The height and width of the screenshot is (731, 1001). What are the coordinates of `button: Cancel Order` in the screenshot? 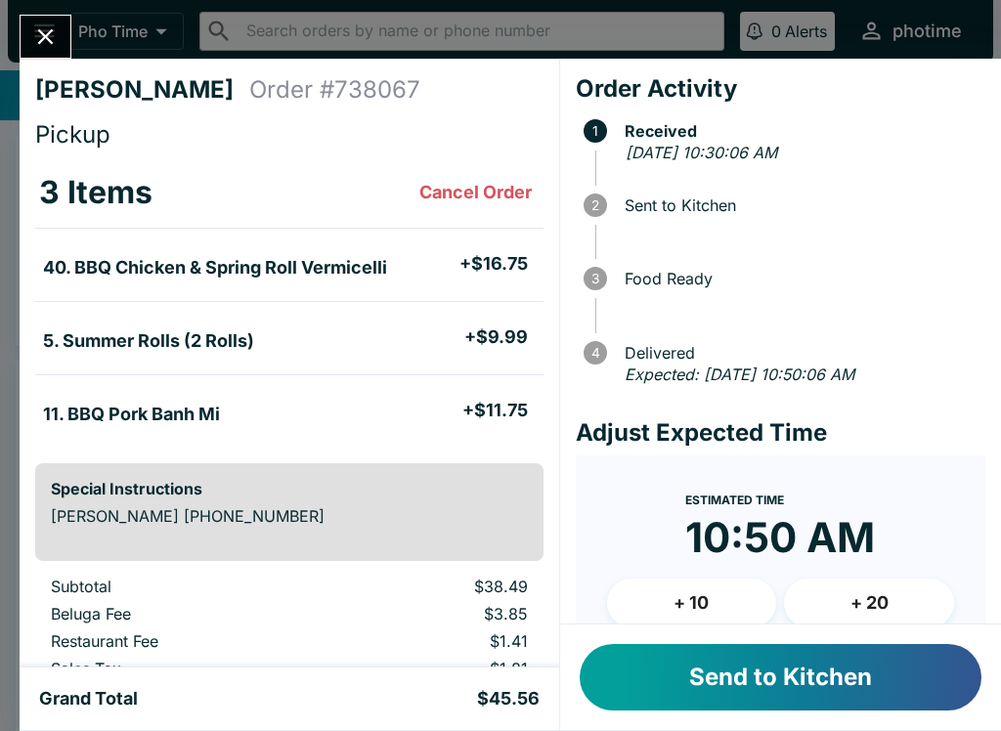 It's located at (475, 192).